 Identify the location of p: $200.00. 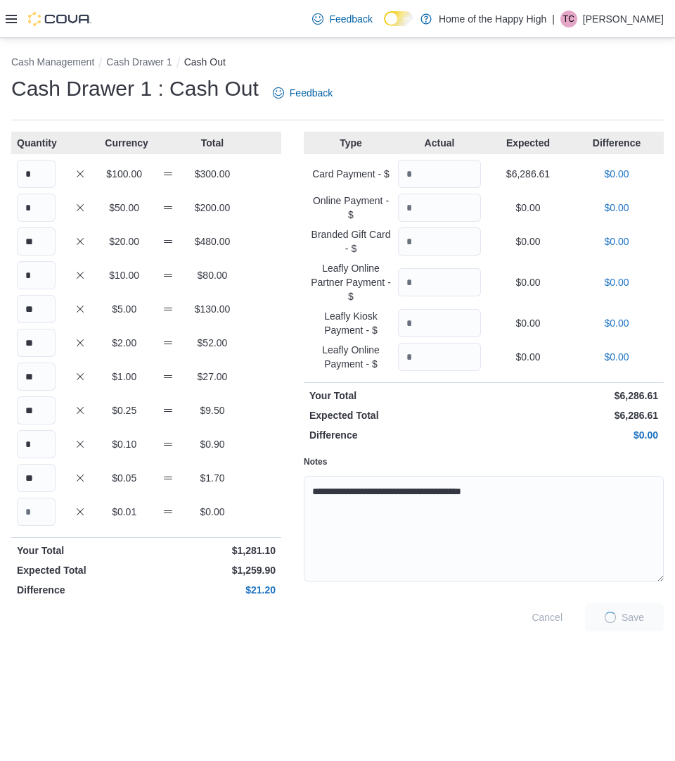
(212, 208).